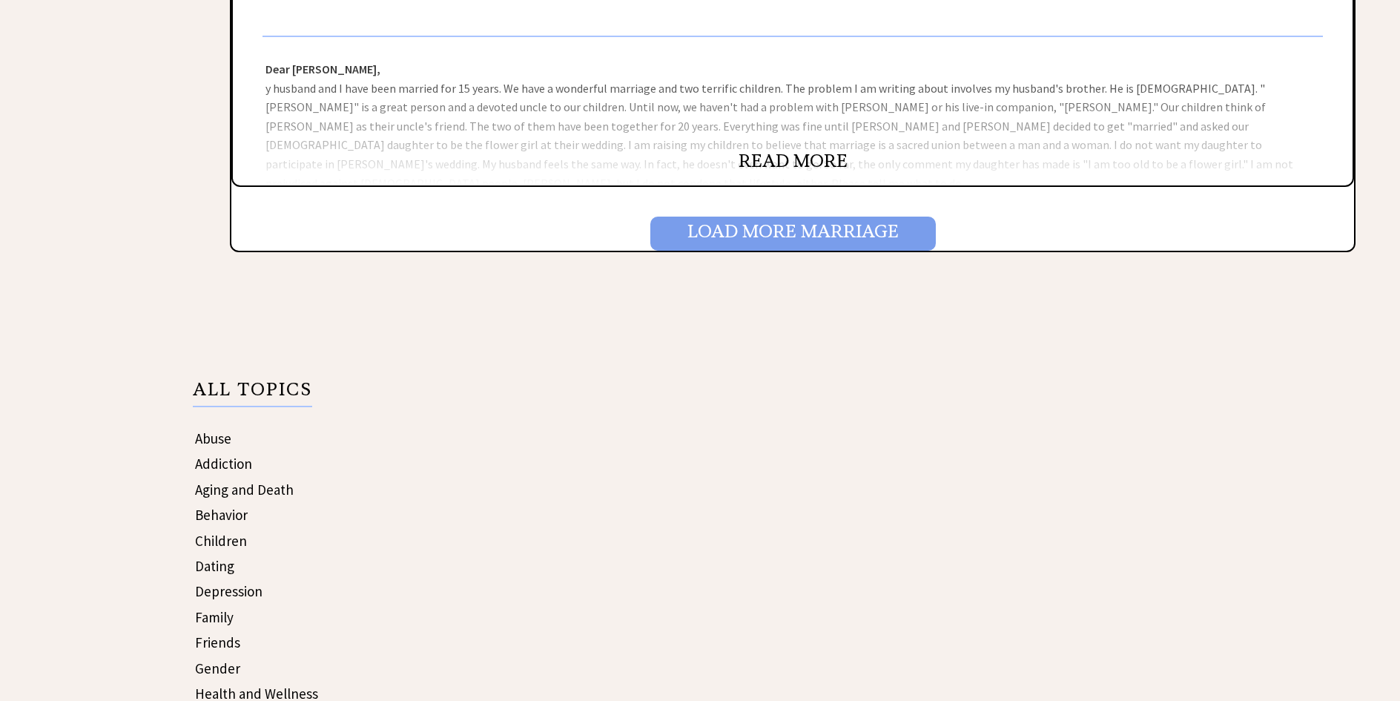  What do you see at coordinates (214, 566) in the screenshot?
I see `a: Dating` at bounding box center [214, 566].